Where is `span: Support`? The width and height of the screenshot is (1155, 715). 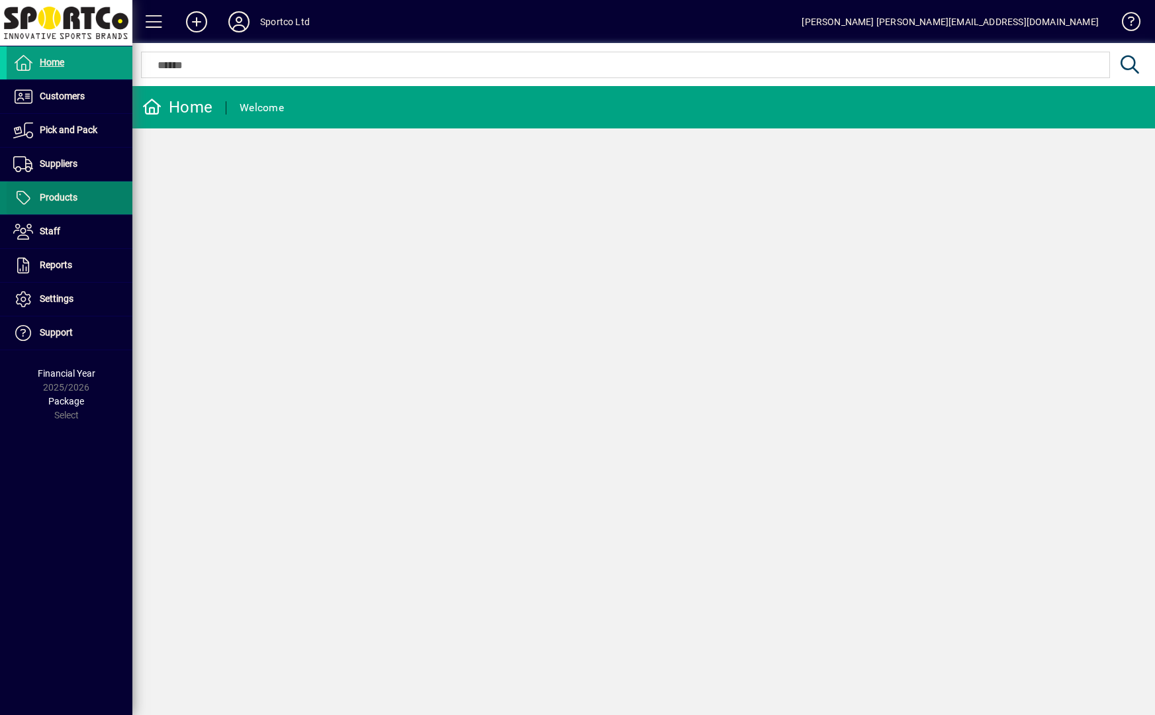 span: Support is located at coordinates (56, 332).